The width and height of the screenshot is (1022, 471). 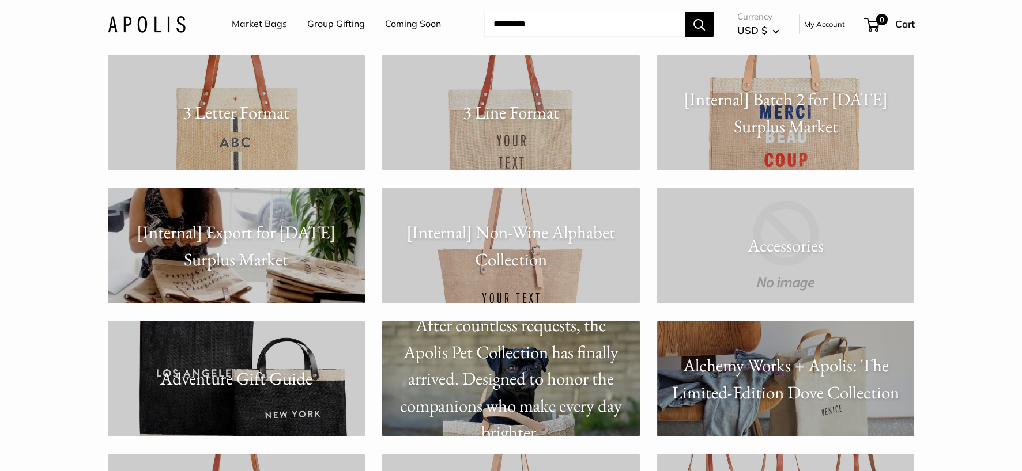 I want to click on a: My Account, so click(x=824, y=24).